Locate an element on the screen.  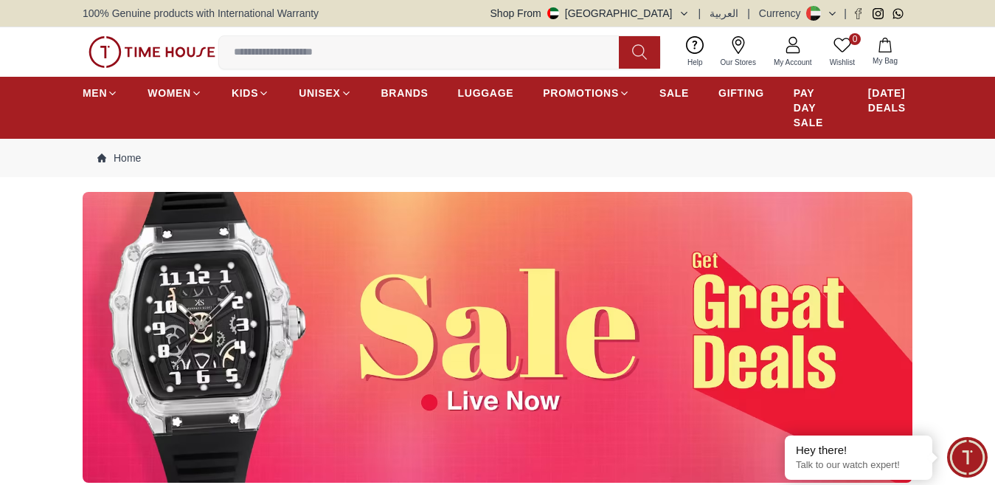
span: My Bag is located at coordinates (885, 60).